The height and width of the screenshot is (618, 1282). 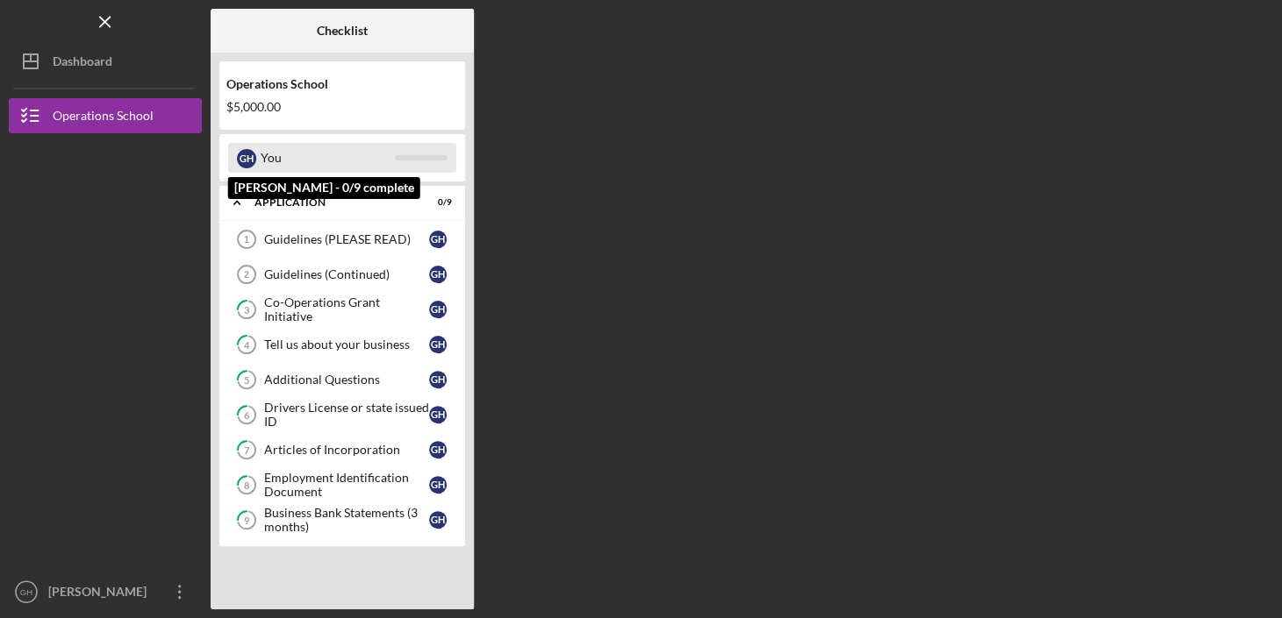 I want to click on div: Tell us about your business, so click(x=347, y=345).